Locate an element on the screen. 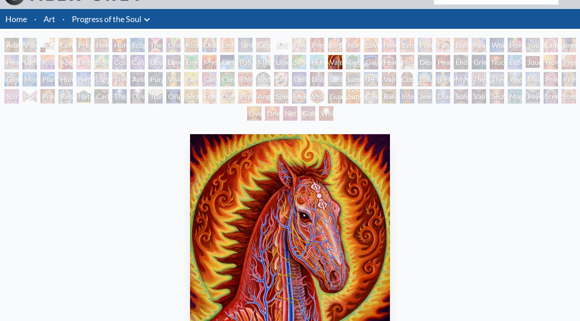 The width and height of the screenshot is (580, 321). div: Transfiguration is located at coordinates (156, 96).